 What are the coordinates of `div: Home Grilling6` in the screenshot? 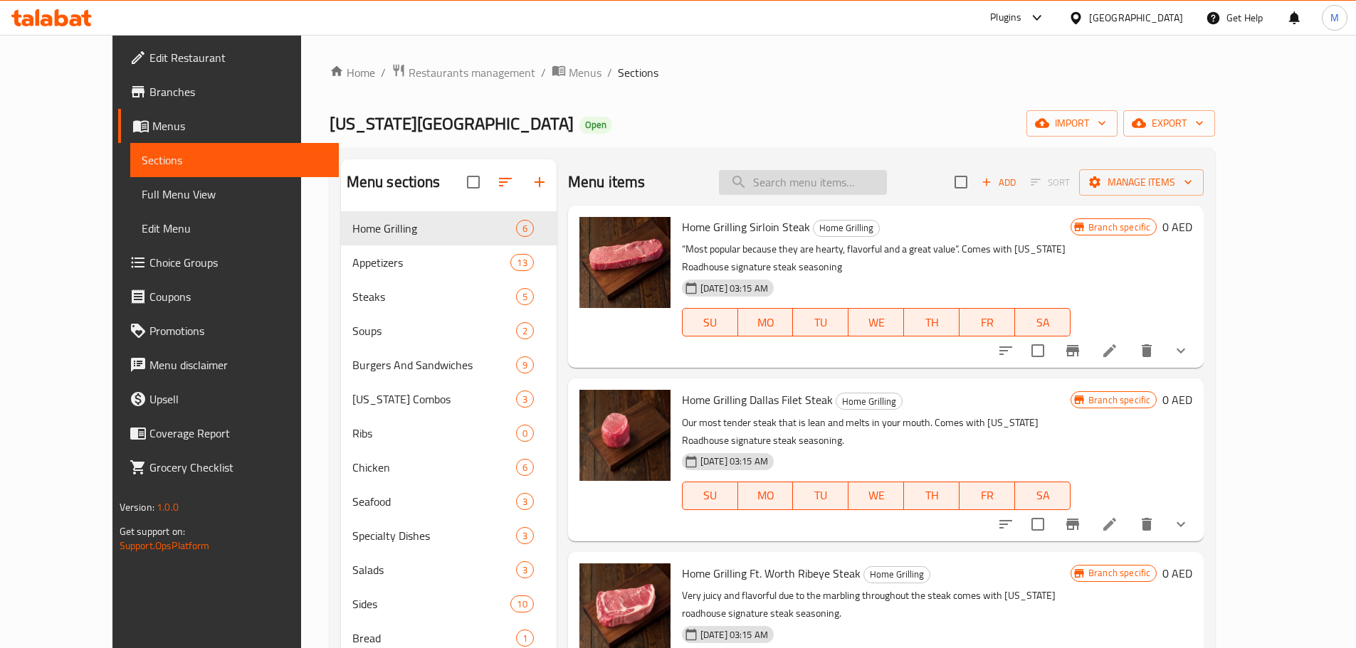 It's located at (448, 228).